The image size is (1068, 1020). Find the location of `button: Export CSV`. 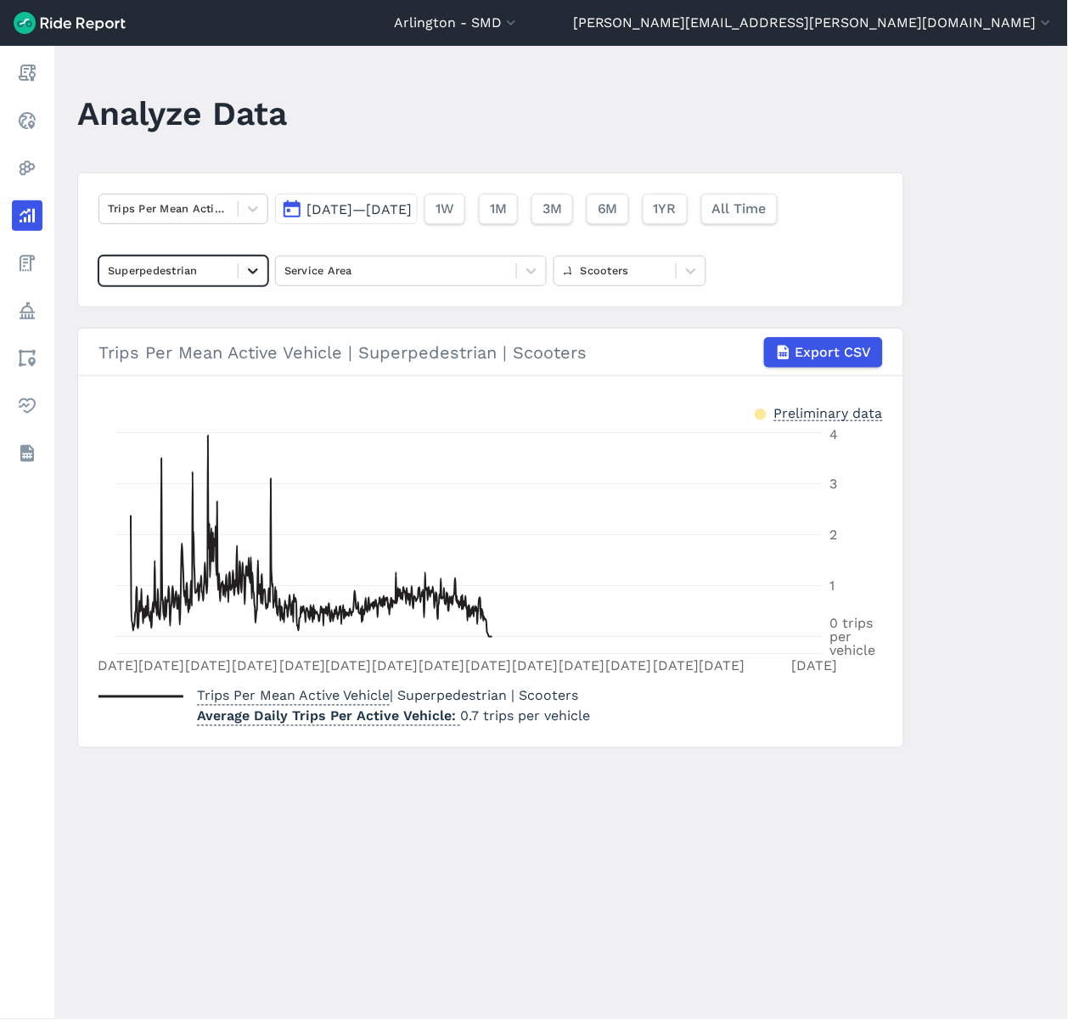

button: Export CSV is located at coordinates (823, 352).